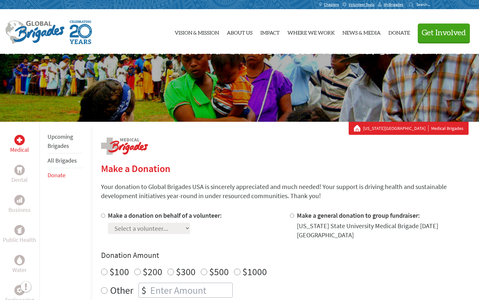  Describe the element at coordinates (197, 32) in the screenshot. I see `a: Vision & Mission` at that location.